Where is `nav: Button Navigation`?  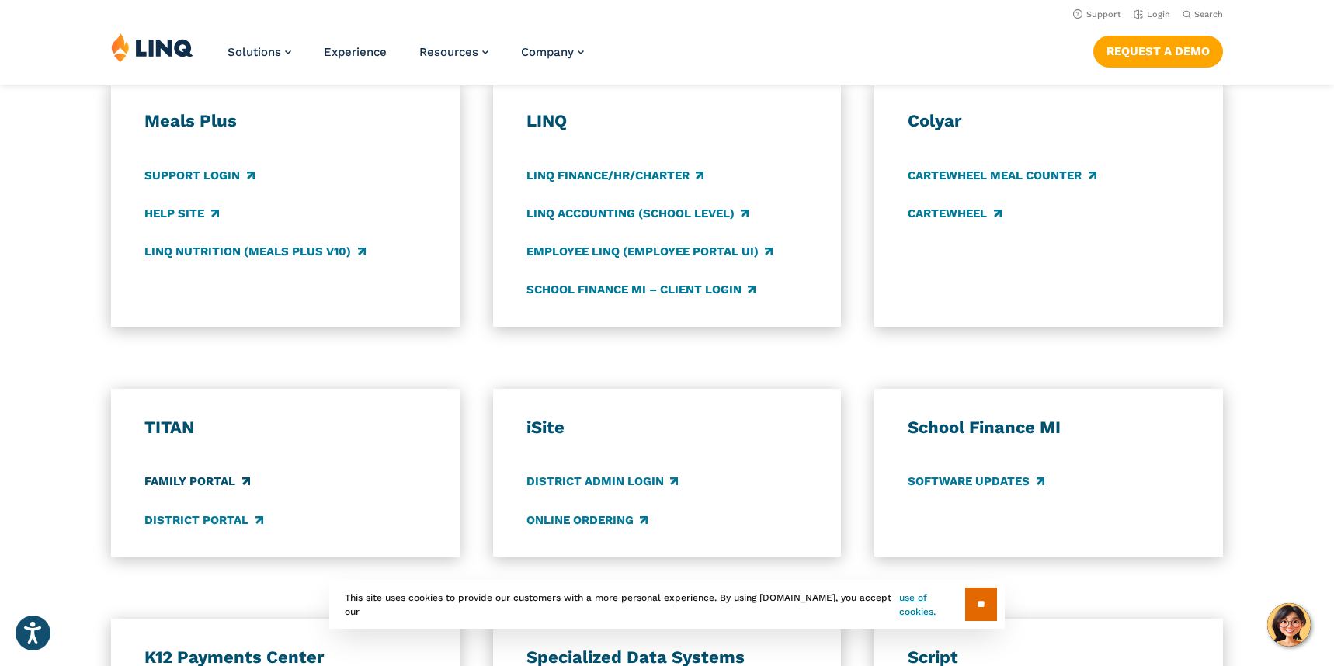 nav: Button Navigation is located at coordinates (1158, 50).